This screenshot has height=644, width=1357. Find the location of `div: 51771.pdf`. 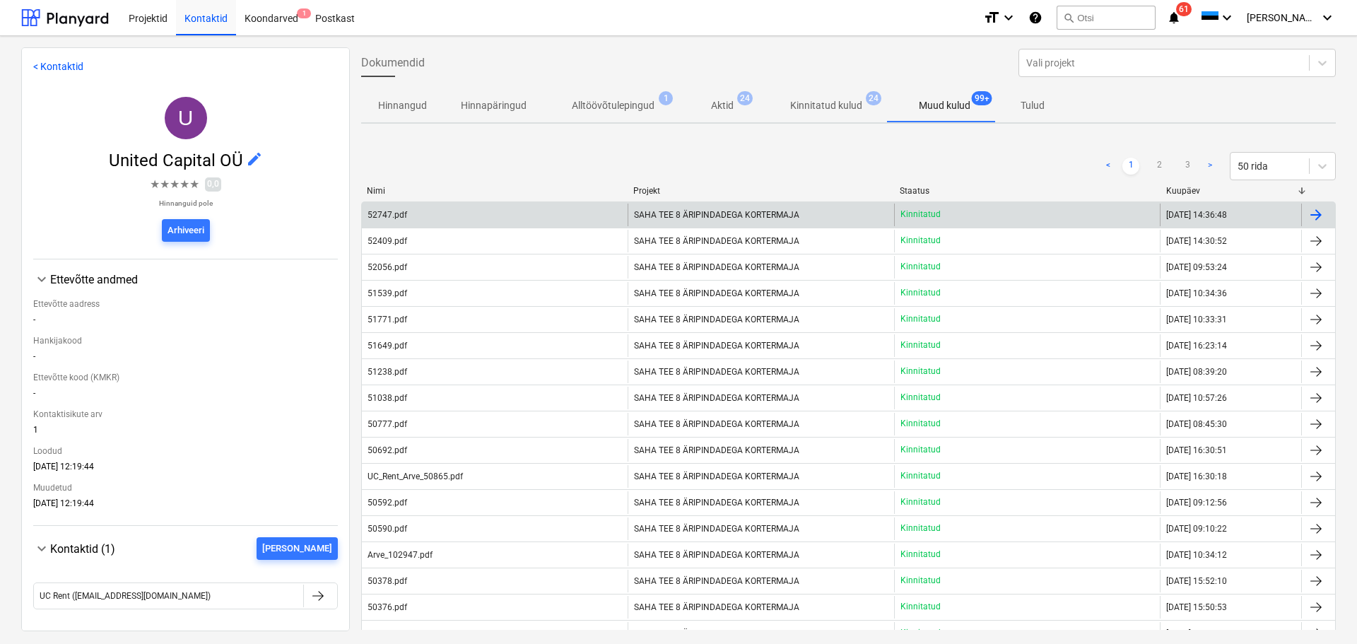

div: 51771.pdf is located at coordinates (387, 320).